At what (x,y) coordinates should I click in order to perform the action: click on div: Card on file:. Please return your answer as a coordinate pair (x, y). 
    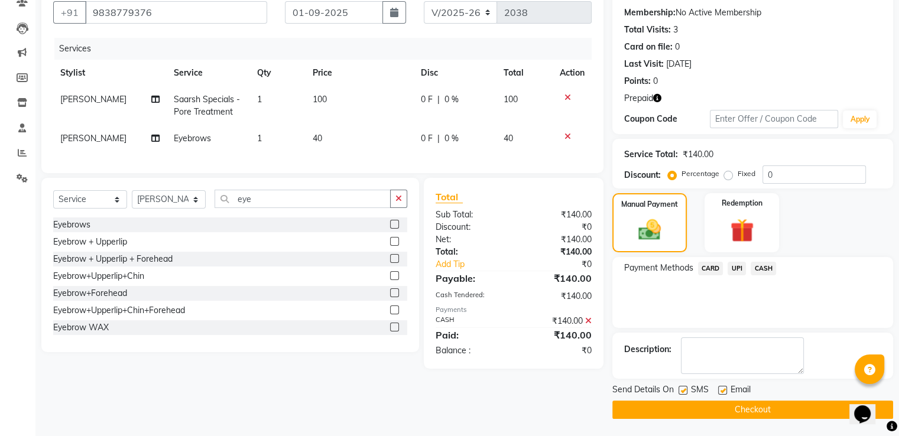
    Looking at the image, I should click on (649, 47).